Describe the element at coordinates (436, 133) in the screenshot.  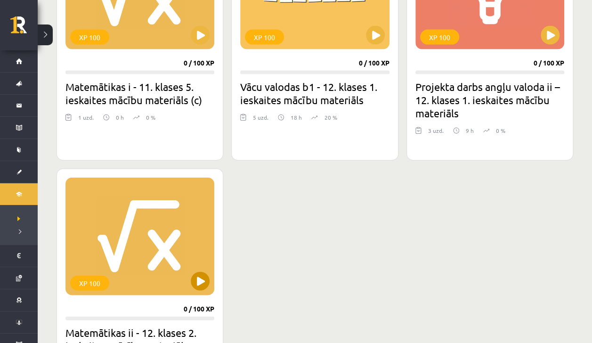
I see `div: 3 uzd.` at that location.